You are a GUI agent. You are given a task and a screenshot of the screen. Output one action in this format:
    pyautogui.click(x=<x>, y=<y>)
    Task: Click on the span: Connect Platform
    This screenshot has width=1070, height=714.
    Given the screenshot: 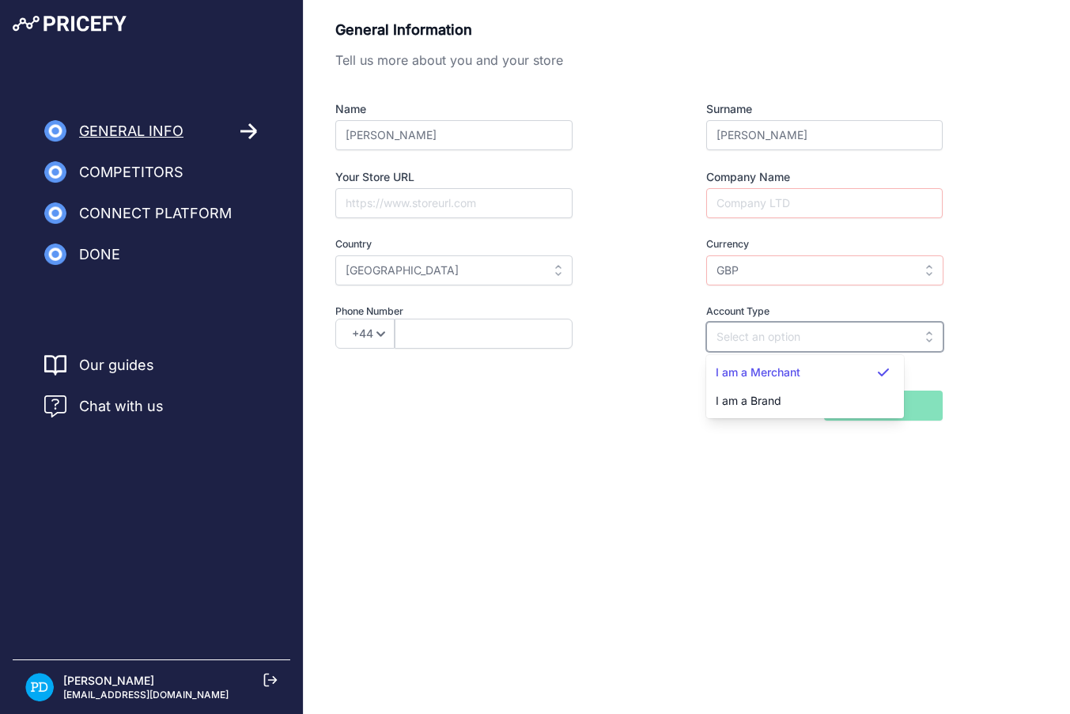 What is the action you would take?
    pyautogui.click(x=155, y=213)
    